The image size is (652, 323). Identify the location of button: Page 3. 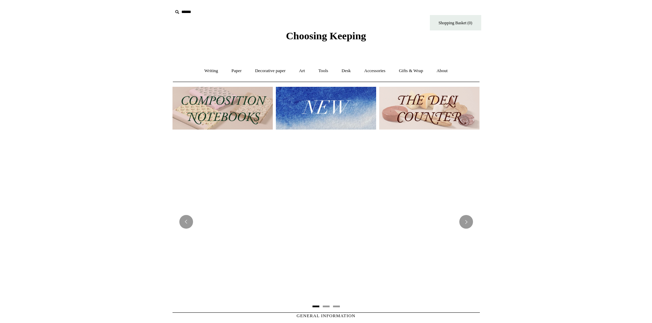
(336, 307).